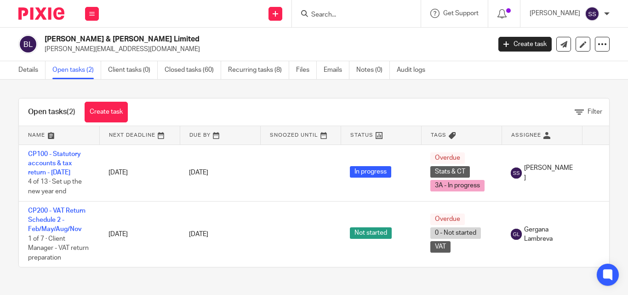 Image resolution: width=628 pixels, height=295 pixels. I want to click on span: Stats & CT, so click(450, 171).